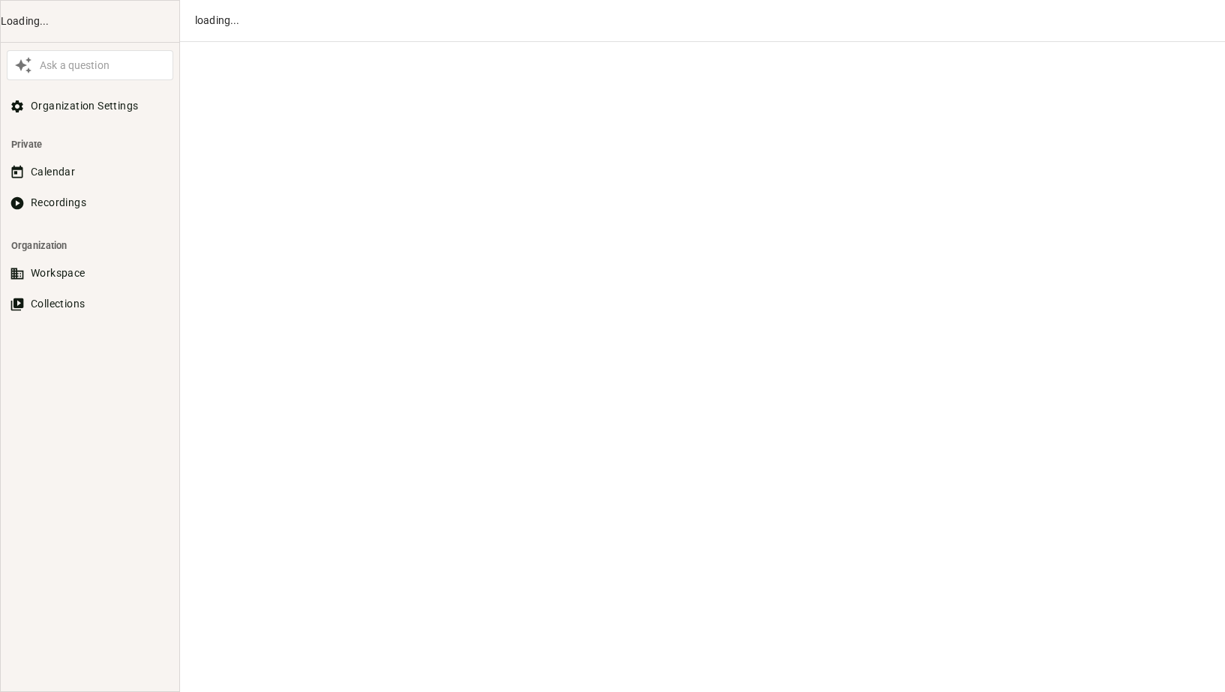 This screenshot has width=1225, height=692. I want to click on button: Awesile Icon, so click(23, 65).